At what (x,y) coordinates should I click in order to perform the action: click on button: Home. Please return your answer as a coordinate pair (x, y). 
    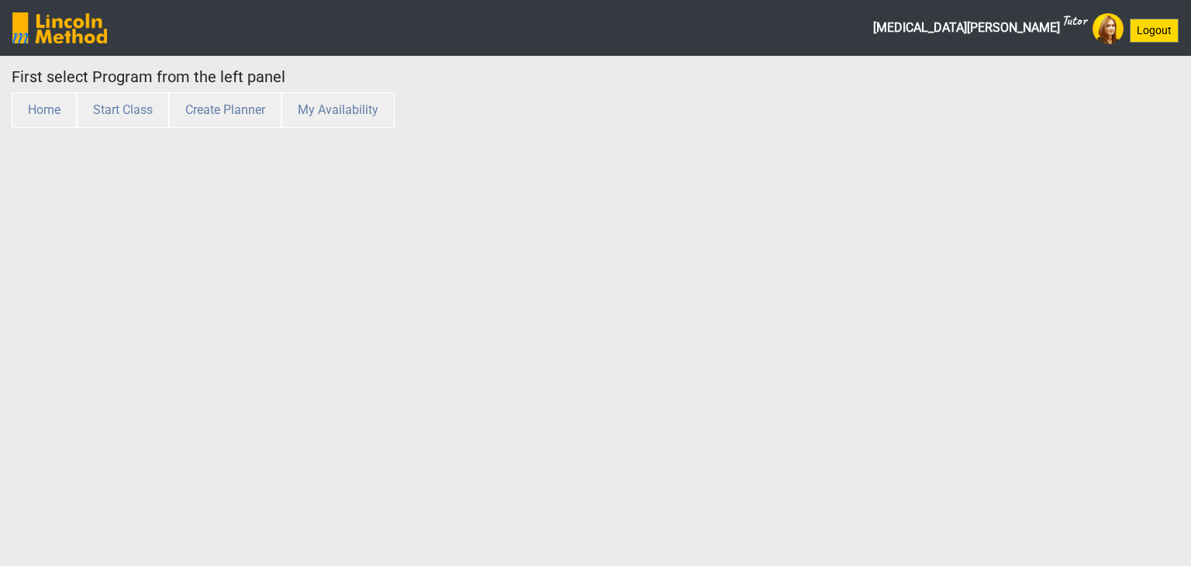
    Looking at the image, I should click on (44, 110).